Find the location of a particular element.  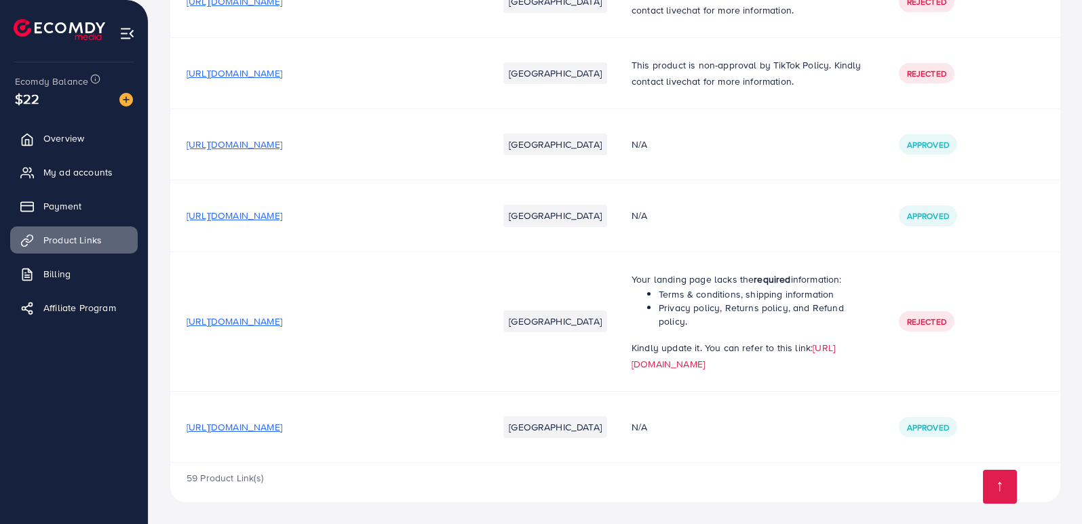

img: image is located at coordinates (126, 100).